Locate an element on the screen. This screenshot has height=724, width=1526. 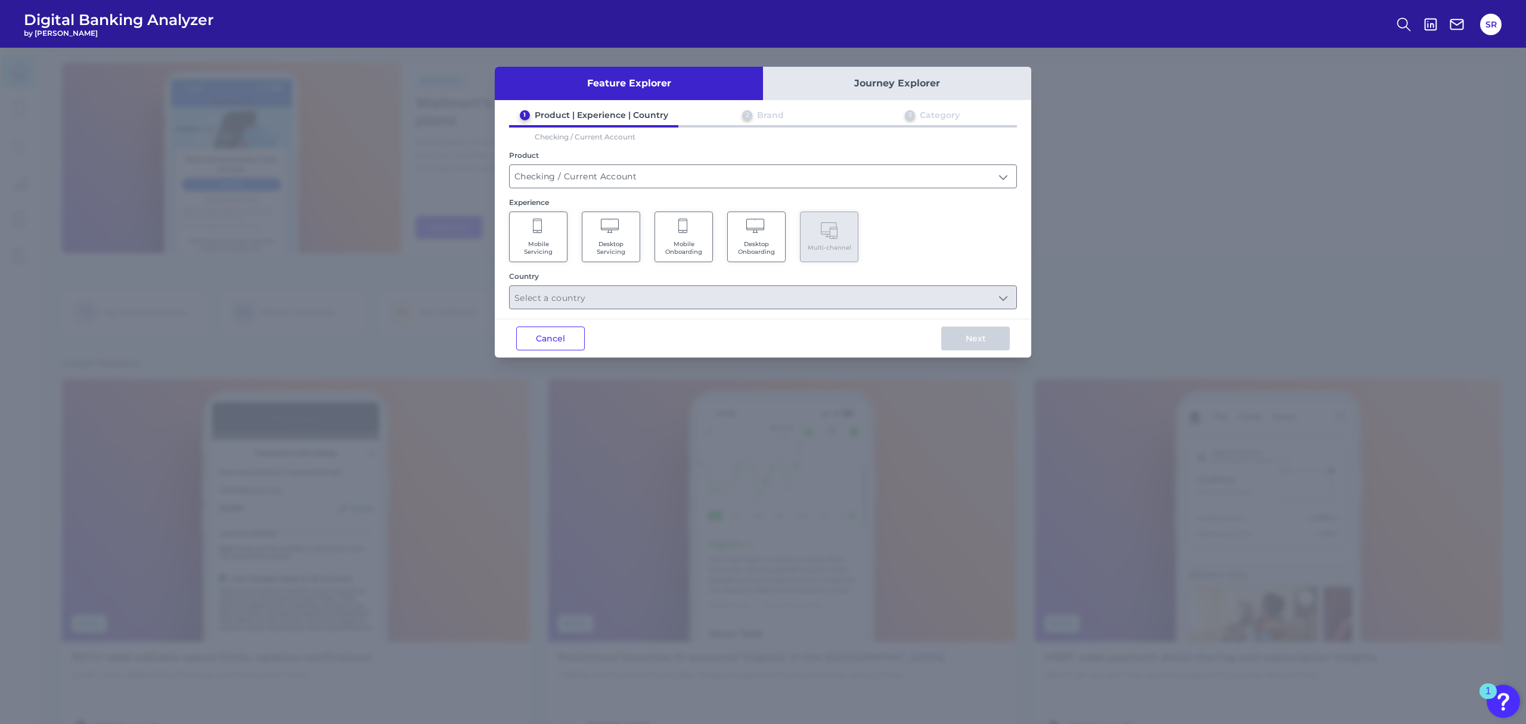
button: Multi-channel is located at coordinates (829, 237).